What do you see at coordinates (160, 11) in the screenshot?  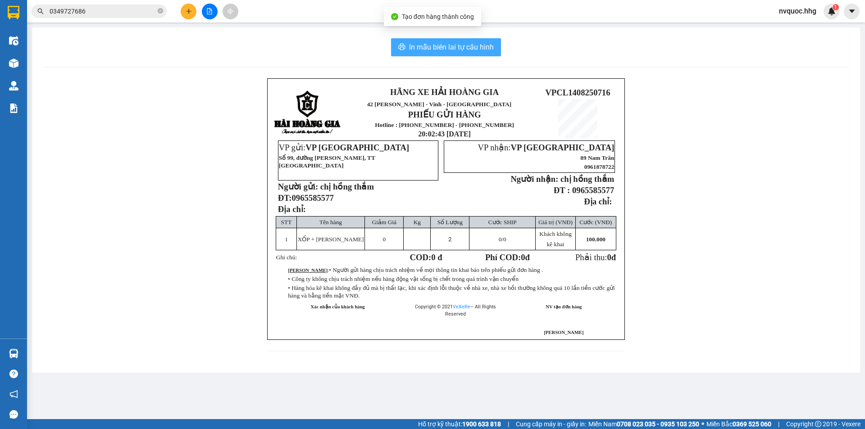 I see `span: close-circle` at bounding box center [160, 11].